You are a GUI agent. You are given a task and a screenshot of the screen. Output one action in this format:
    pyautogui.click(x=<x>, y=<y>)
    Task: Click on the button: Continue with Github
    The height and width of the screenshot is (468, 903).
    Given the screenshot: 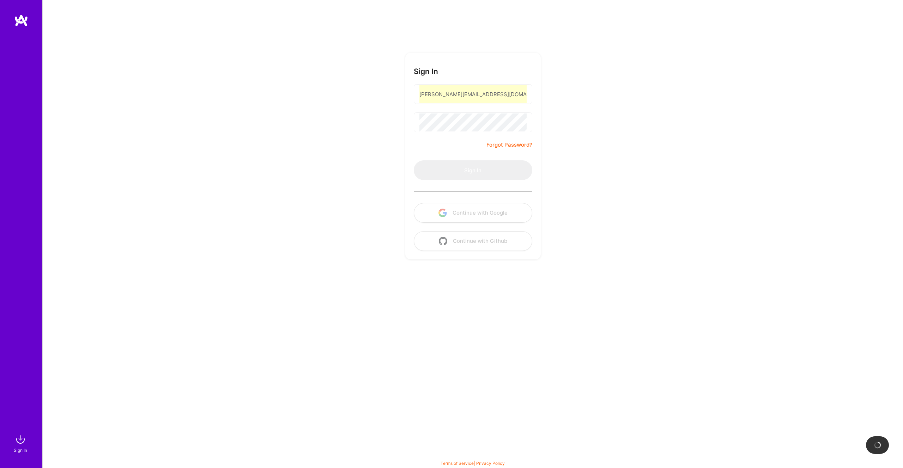 What is the action you would take?
    pyautogui.click(x=473, y=241)
    